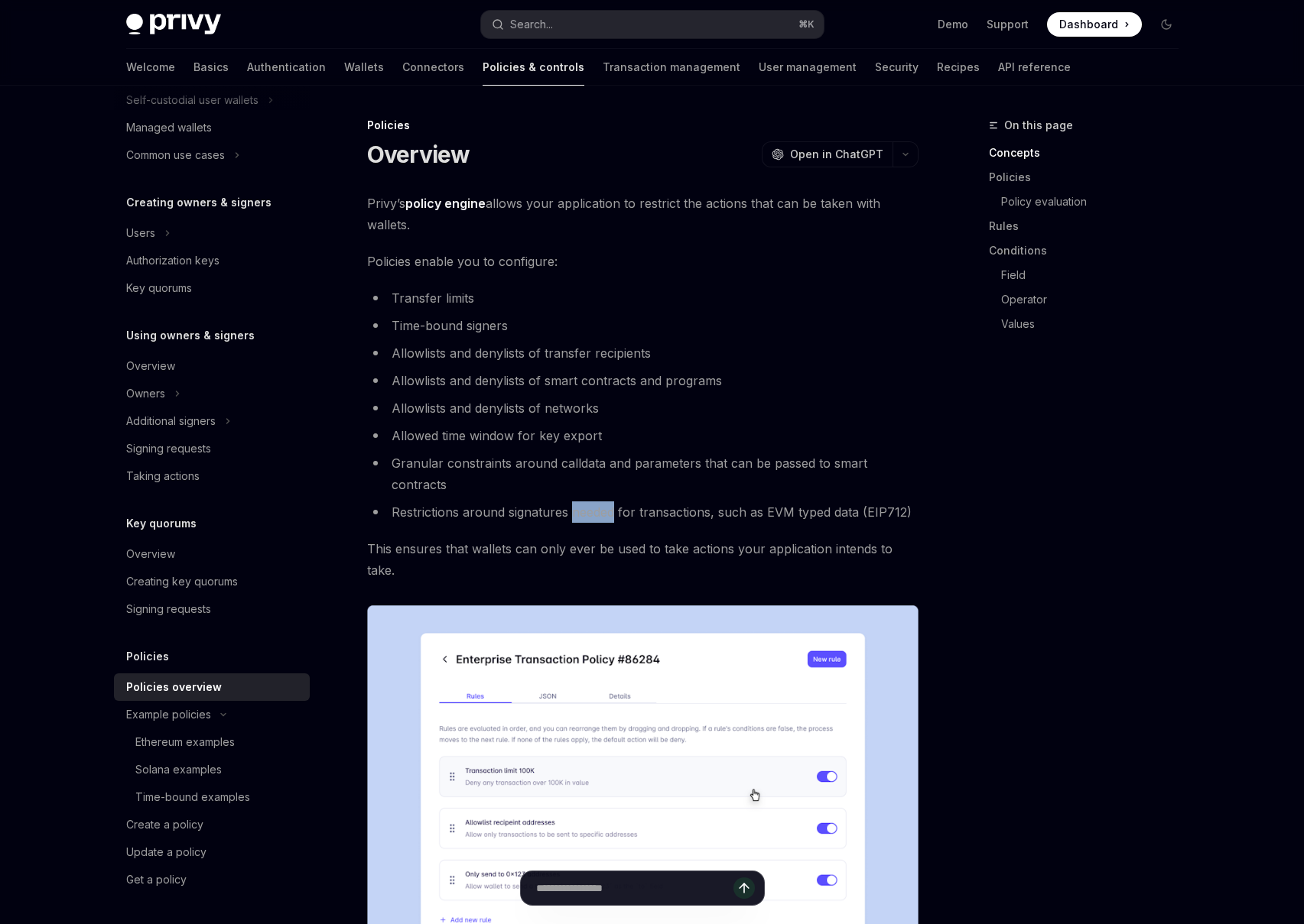  What do you see at coordinates (744, 888) in the screenshot?
I see `button: Send message` at bounding box center [744, 888].